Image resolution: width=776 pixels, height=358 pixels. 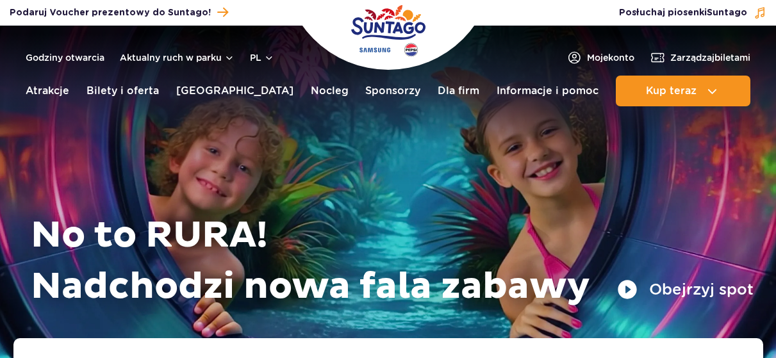 I want to click on span: Suntago, so click(x=727, y=13).